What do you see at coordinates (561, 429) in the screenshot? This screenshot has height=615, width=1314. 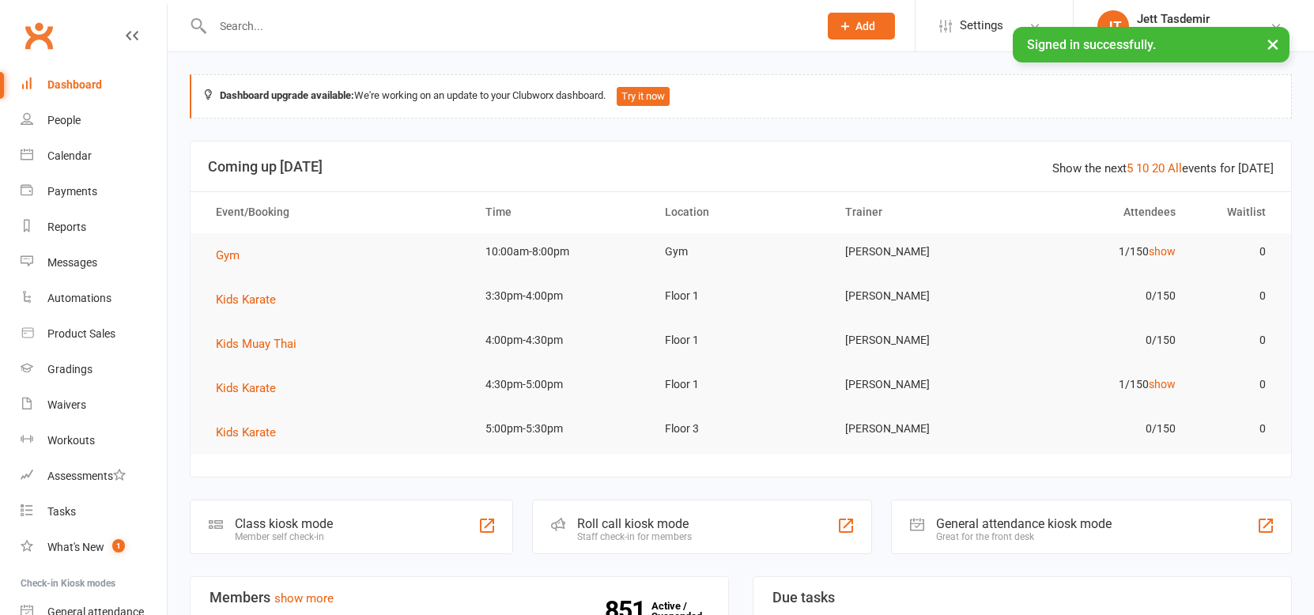 I see `td: 5:00pm-5:30pm` at bounding box center [561, 429].